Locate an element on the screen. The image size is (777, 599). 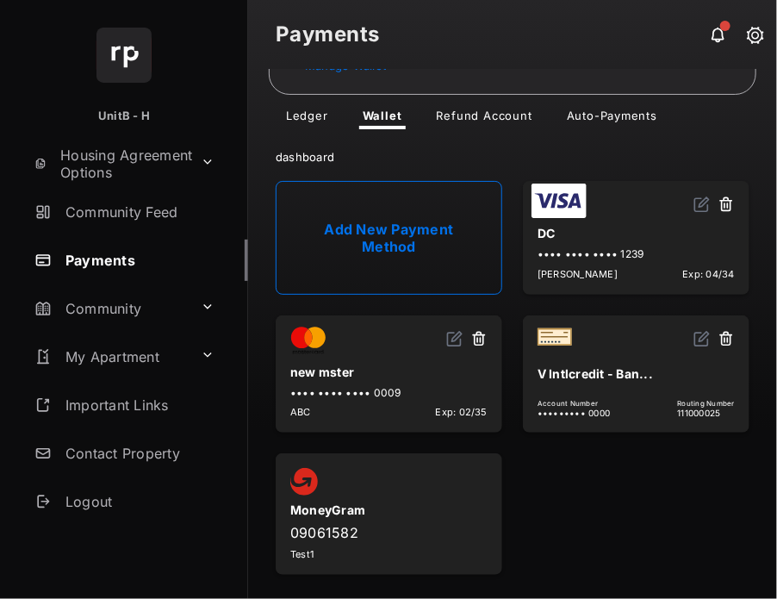
a: Community Feed is located at coordinates (138, 212).